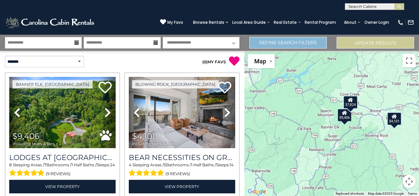 The image size is (419, 196). What do you see at coordinates (182, 157) in the screenshot?
I see `h3: Bear Necessities On Grandview` at bounding box center [182, 157].